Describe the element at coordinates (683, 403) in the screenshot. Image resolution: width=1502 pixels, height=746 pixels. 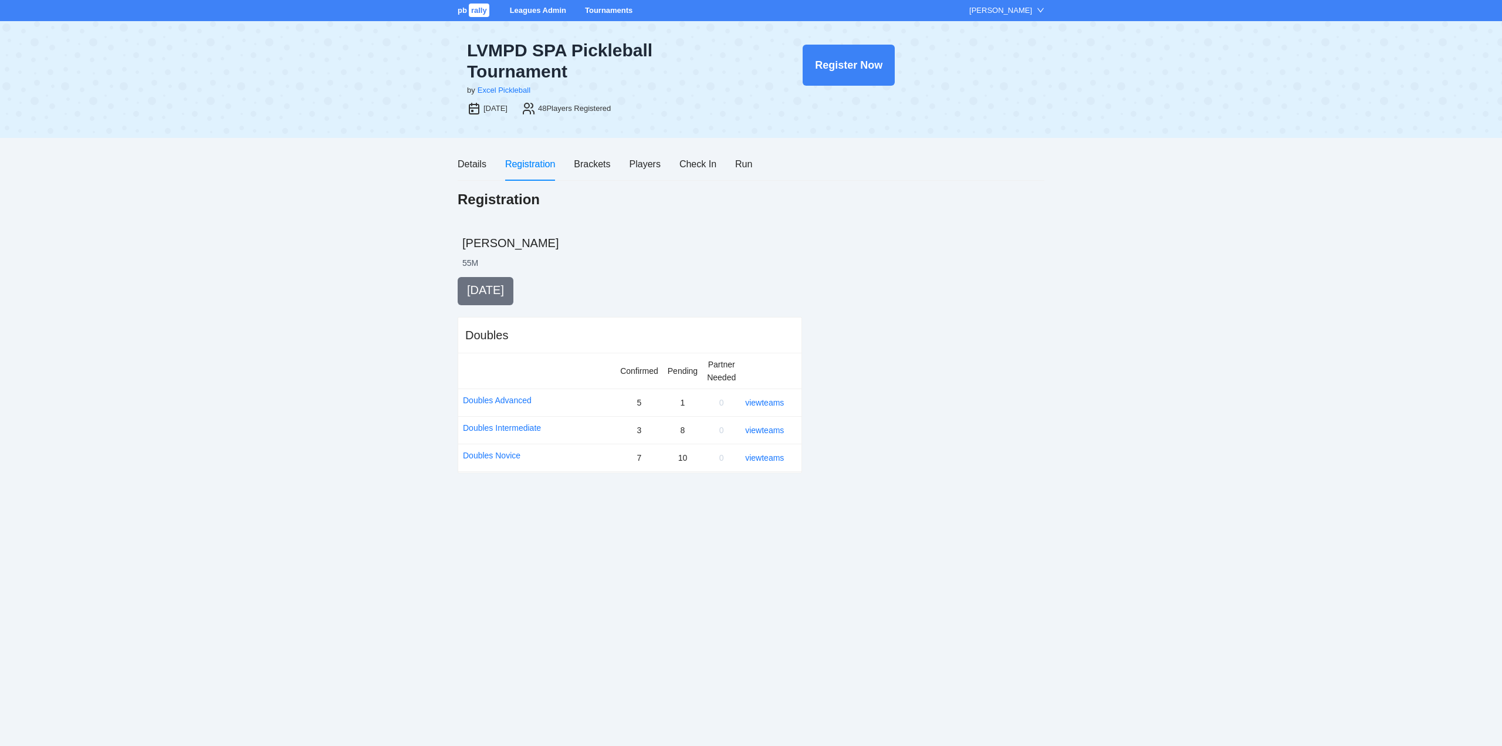
I see `td: 1` at that location.